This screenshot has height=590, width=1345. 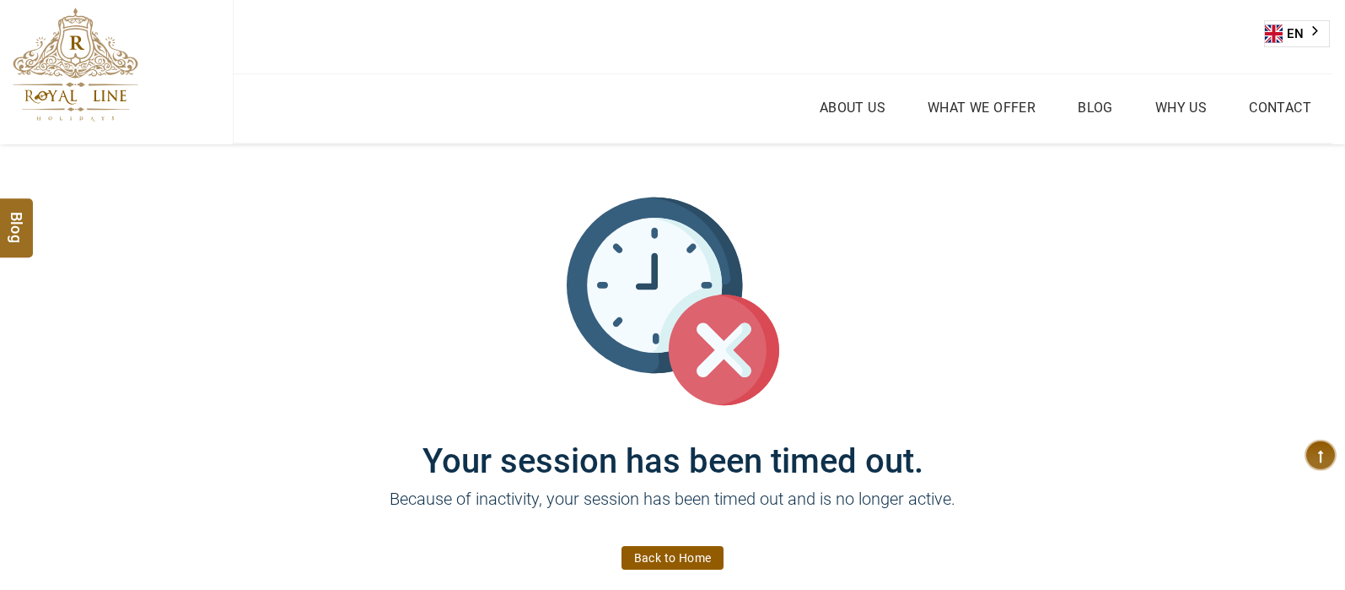 What do you see at coordinates (1297, 34) in the screenshot?
I see `a: EN` at bounding box center [1297, 34].